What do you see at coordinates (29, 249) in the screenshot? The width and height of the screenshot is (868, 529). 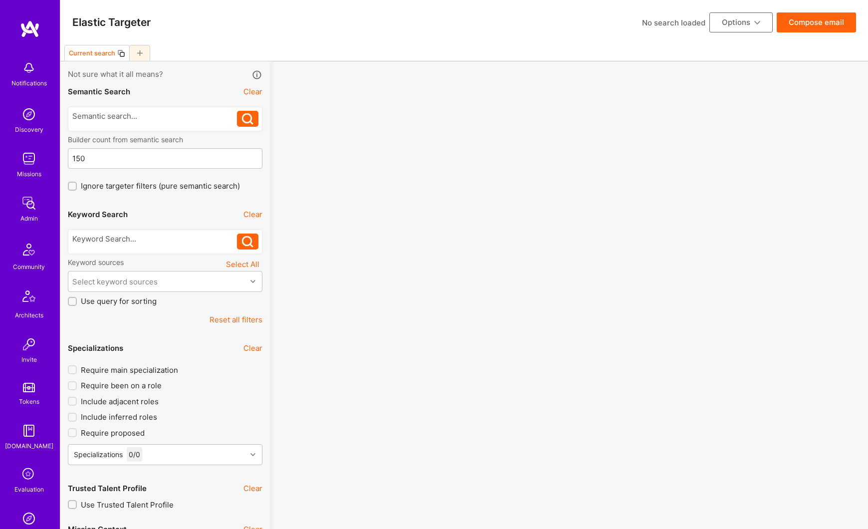 I see `img: Community` at bounding box center [29, 249].